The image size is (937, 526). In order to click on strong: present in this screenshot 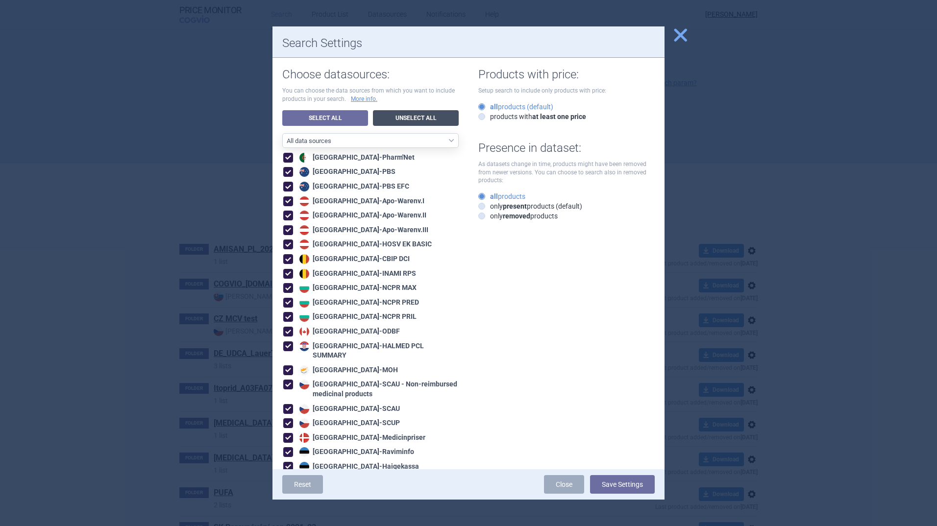, I will do `click(514, 206)`.